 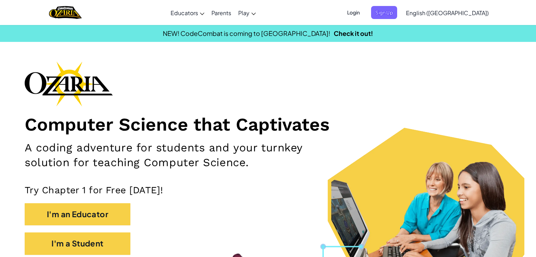 I want to click on a: Educators, so click(x=187, y=13).